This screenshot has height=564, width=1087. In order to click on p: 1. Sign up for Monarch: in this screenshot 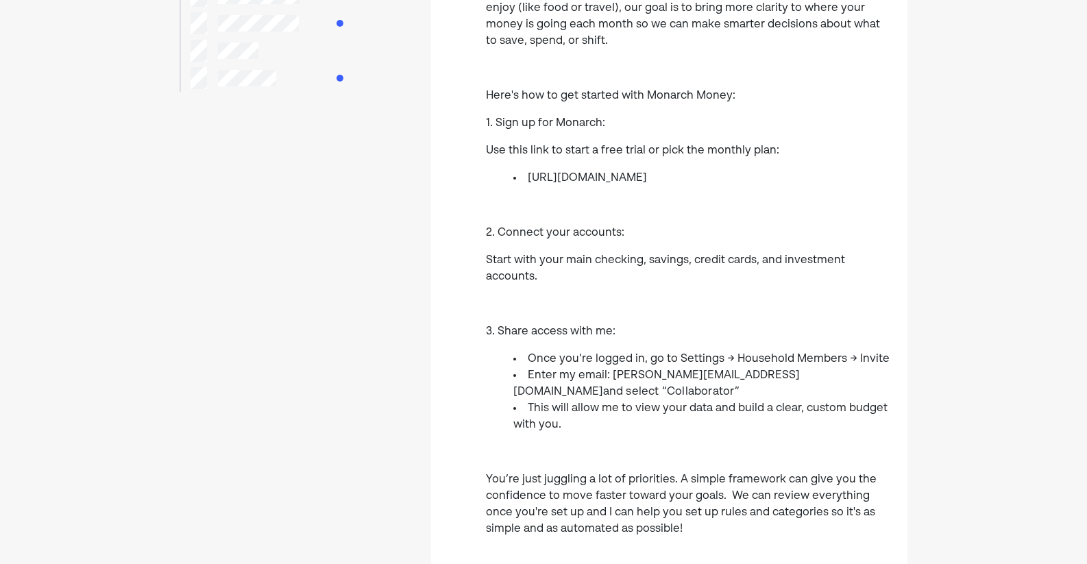, I will do `click(688, 123)`.